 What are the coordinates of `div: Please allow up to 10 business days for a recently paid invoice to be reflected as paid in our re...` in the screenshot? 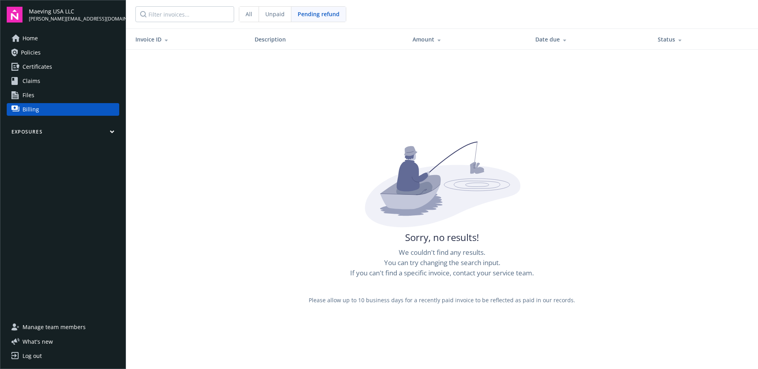 It's located at (442, 300).